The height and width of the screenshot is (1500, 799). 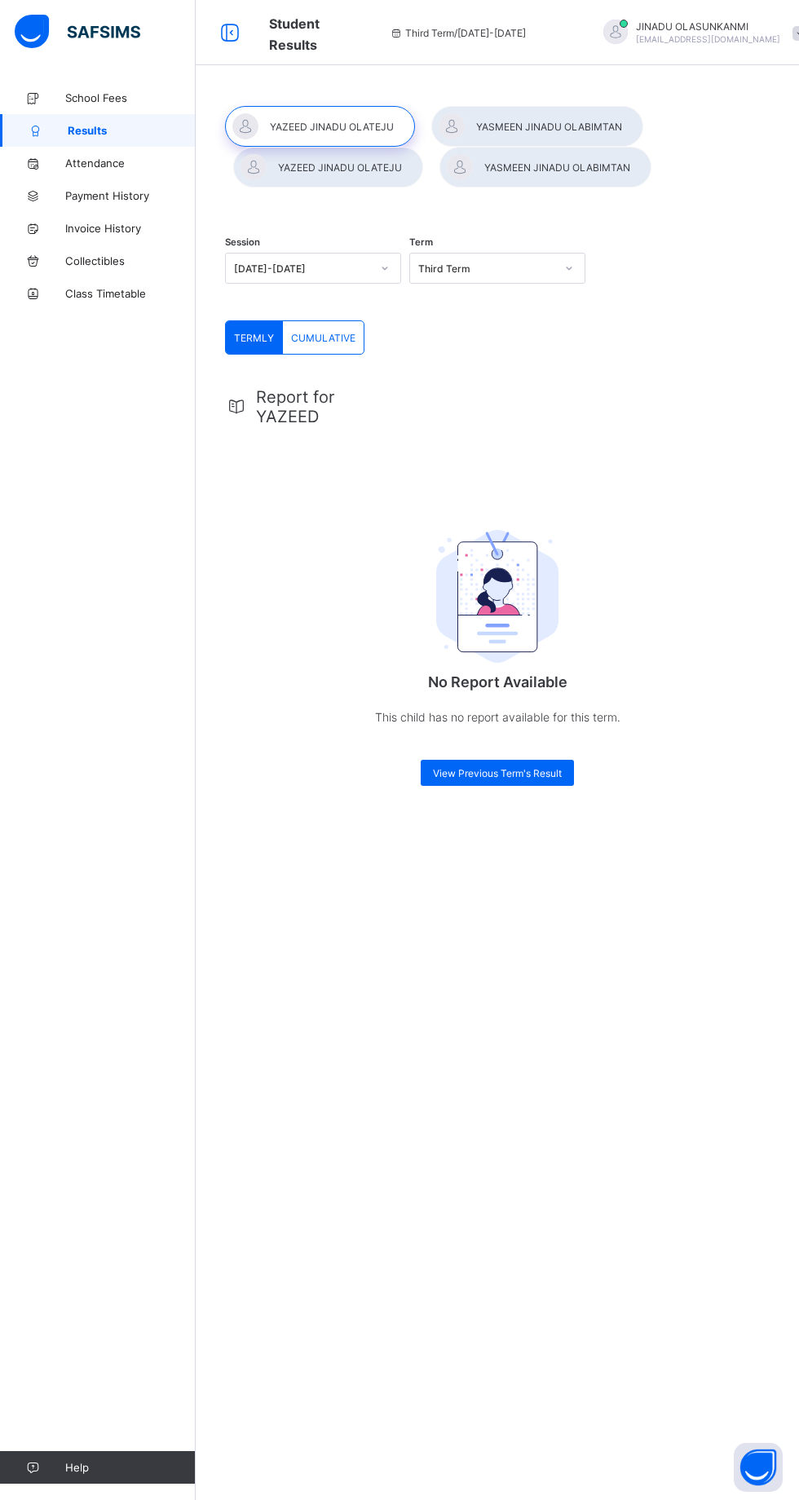 I want to click on span: Results, so click(x=131, y=130).